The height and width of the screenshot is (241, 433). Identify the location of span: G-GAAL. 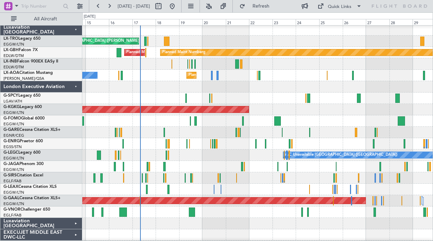
(11, 198).